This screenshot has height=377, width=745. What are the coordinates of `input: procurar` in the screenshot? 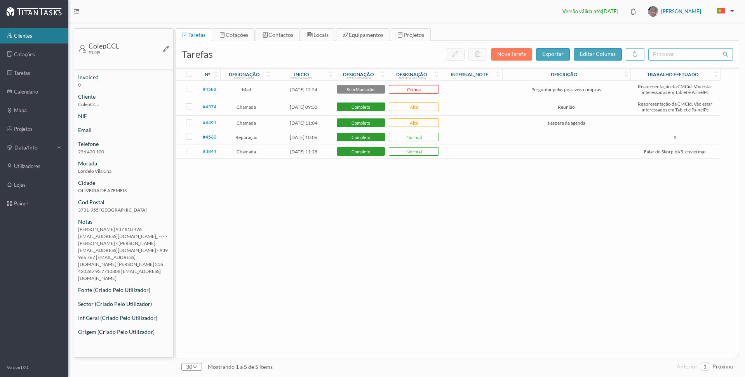 It's located at (690, 54).